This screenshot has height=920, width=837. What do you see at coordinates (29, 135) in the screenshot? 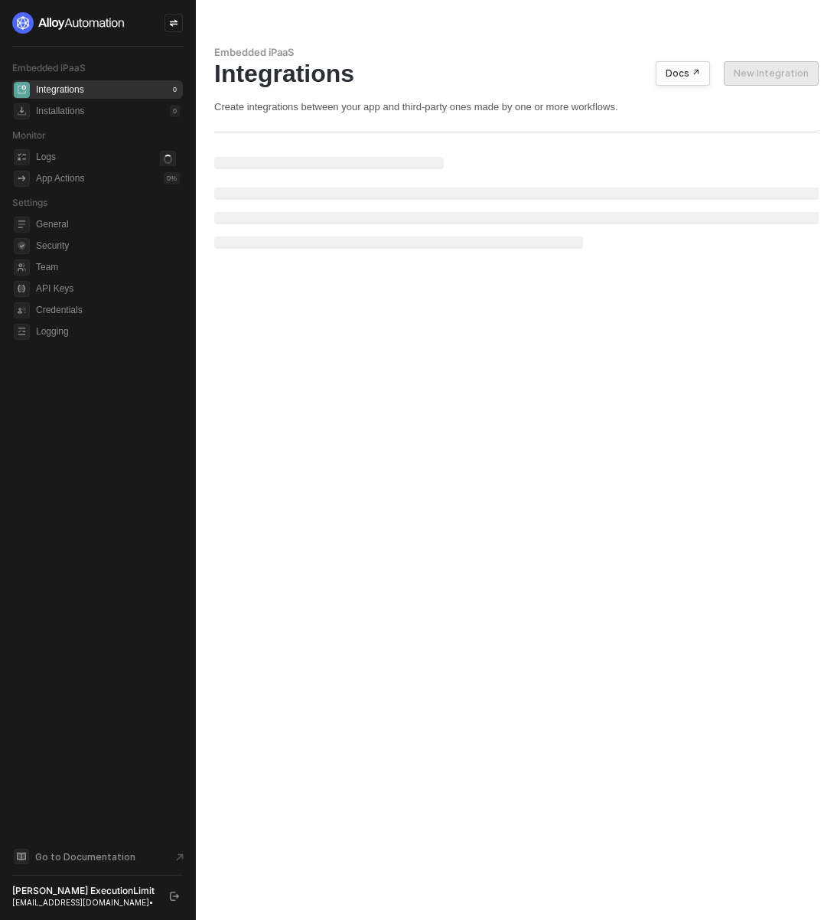
I see `span: Monitor` at bounding box center [29, 135].